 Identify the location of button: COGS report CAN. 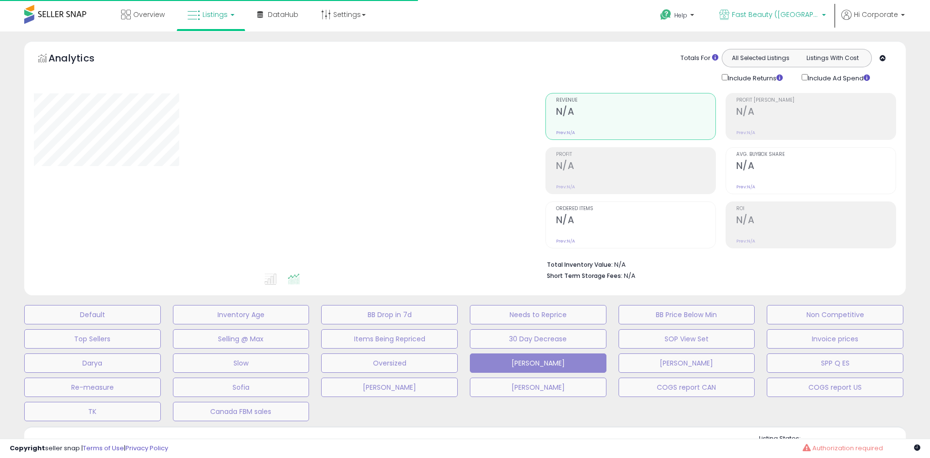
(687, 388).